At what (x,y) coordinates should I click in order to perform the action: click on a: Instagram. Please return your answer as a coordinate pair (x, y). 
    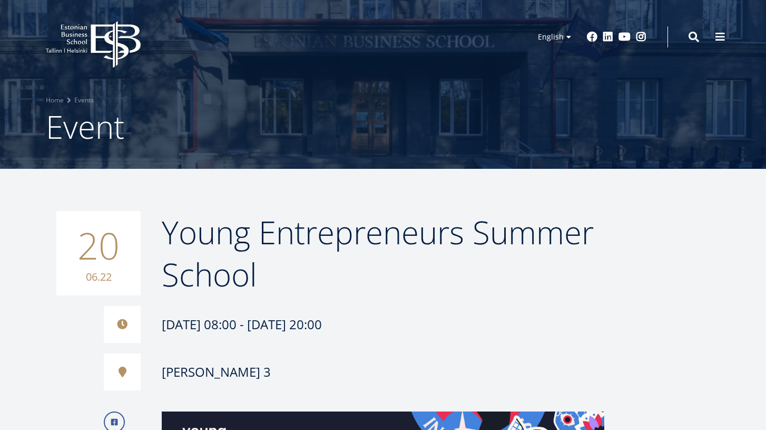
    Looking at the image, I should click on (642, 37).